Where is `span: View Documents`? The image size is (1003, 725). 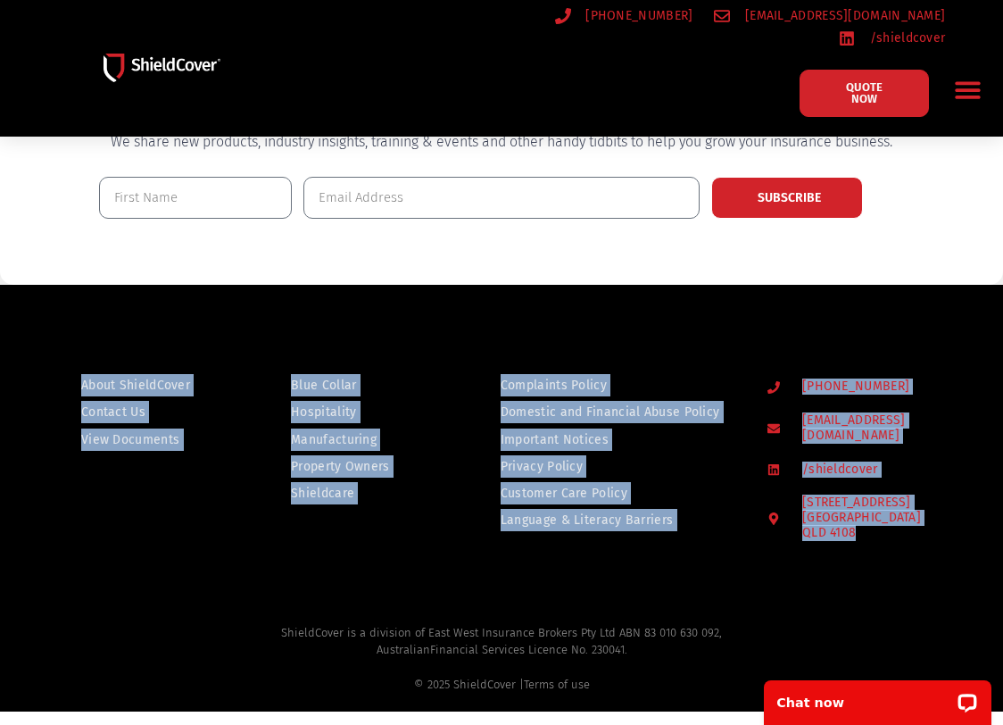 span: View Documents is located at coordinates (130, 439).